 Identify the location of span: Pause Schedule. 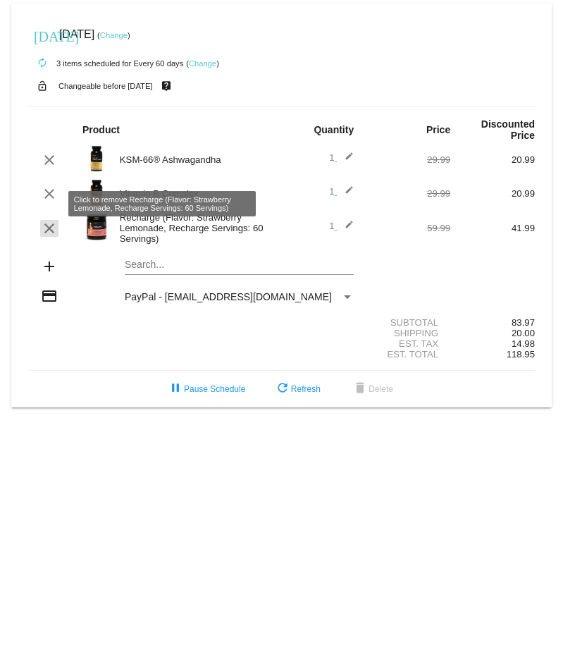
(206, 389).